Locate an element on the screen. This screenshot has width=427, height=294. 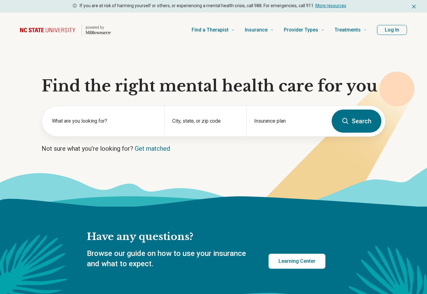
h1: Find the right mental health care for you is located at coordinates (213, 86).